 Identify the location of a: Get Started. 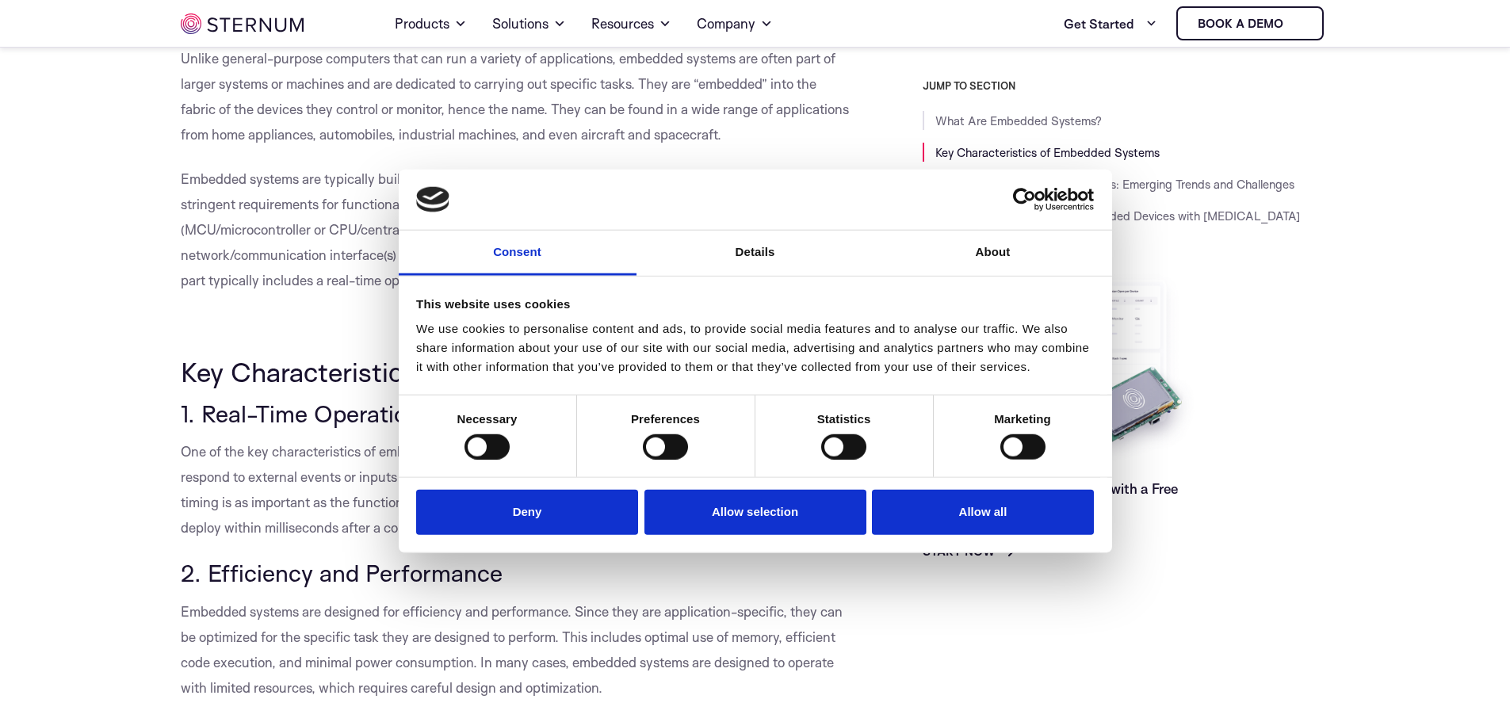
(1110, 24).